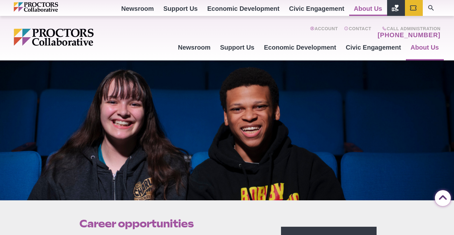  What do you see at coordinates (424, 47) in the screenshot?
I see `a: About Us` at bounding box center [424, 47].